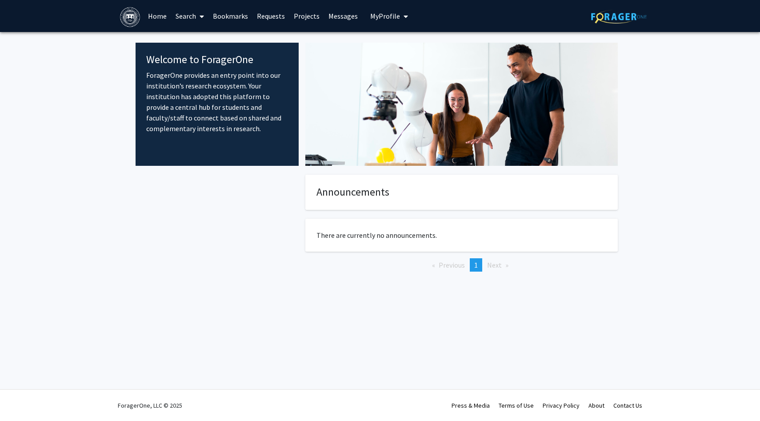  What do you see at coordinates (217, 102) in the screenshot?
I see `p: ForagerOne provides an entry point into our institution’s research ecosystem. Your institution ha...` at bounding box center [217, 102].